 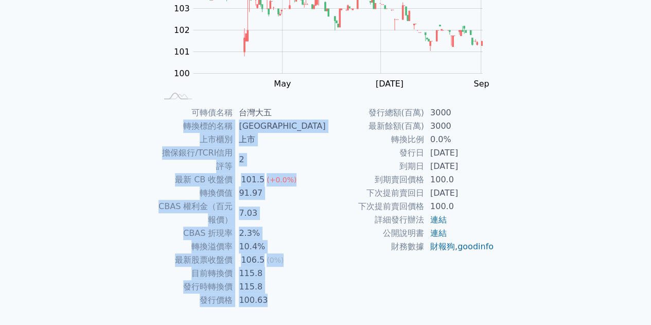 What do you see at coordinates (375, 193) in the screenshot?
I see `td: 下次提前賣回日` at bounding box center [375, 193].